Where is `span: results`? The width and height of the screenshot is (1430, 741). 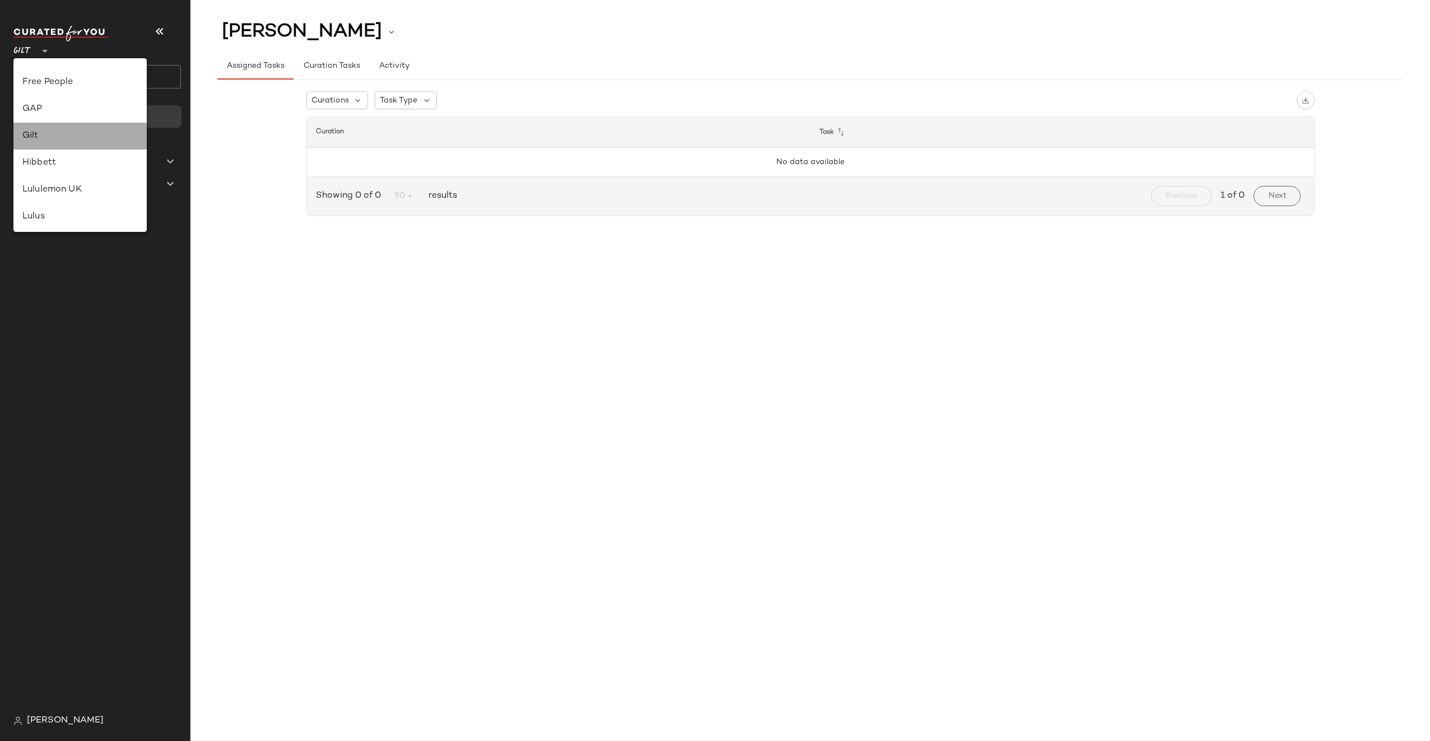
span: results is located at coordinates (440, 196).